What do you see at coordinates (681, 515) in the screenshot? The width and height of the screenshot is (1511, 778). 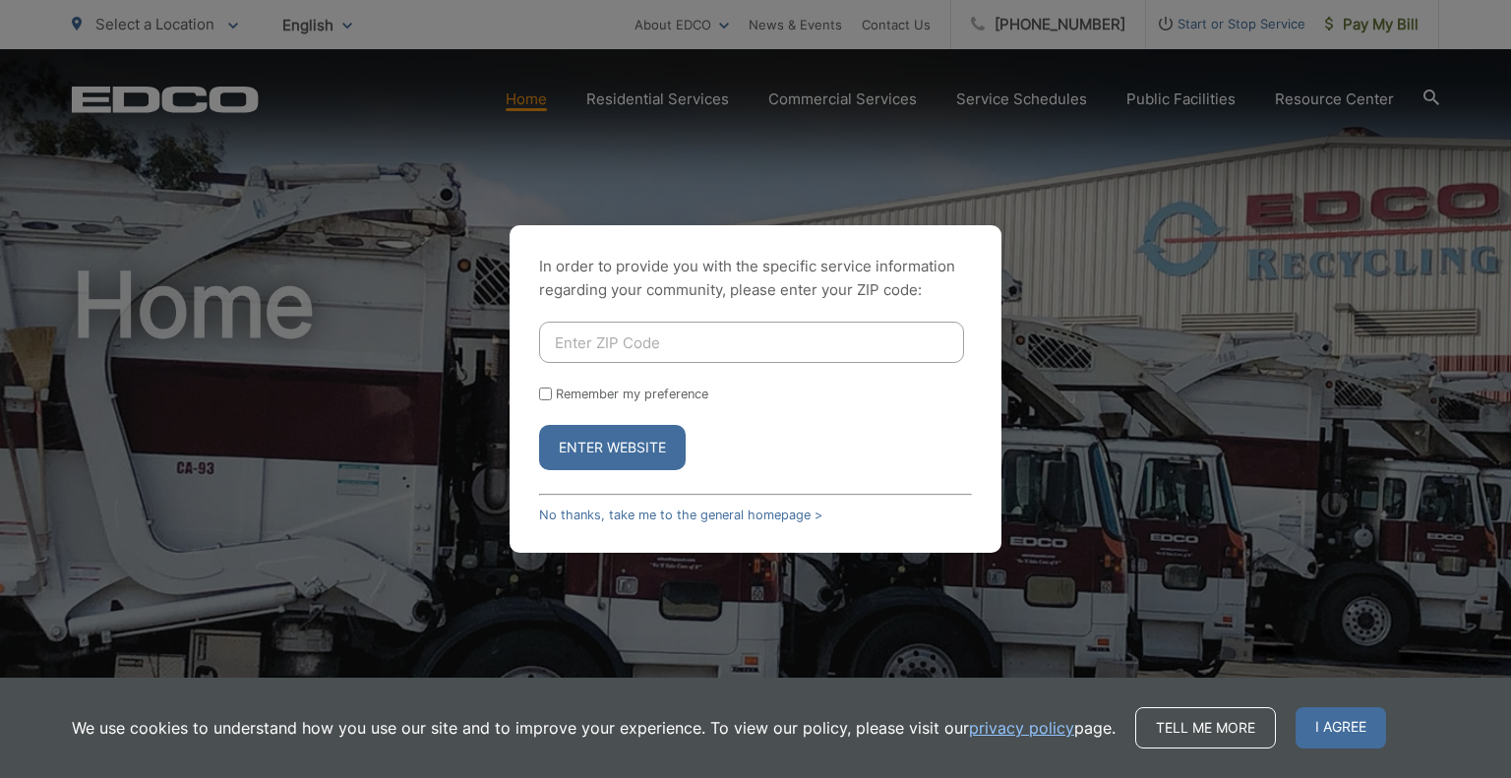 I see `a: No thanks, take me to the general homepage >` at bounding box center [681, 515].